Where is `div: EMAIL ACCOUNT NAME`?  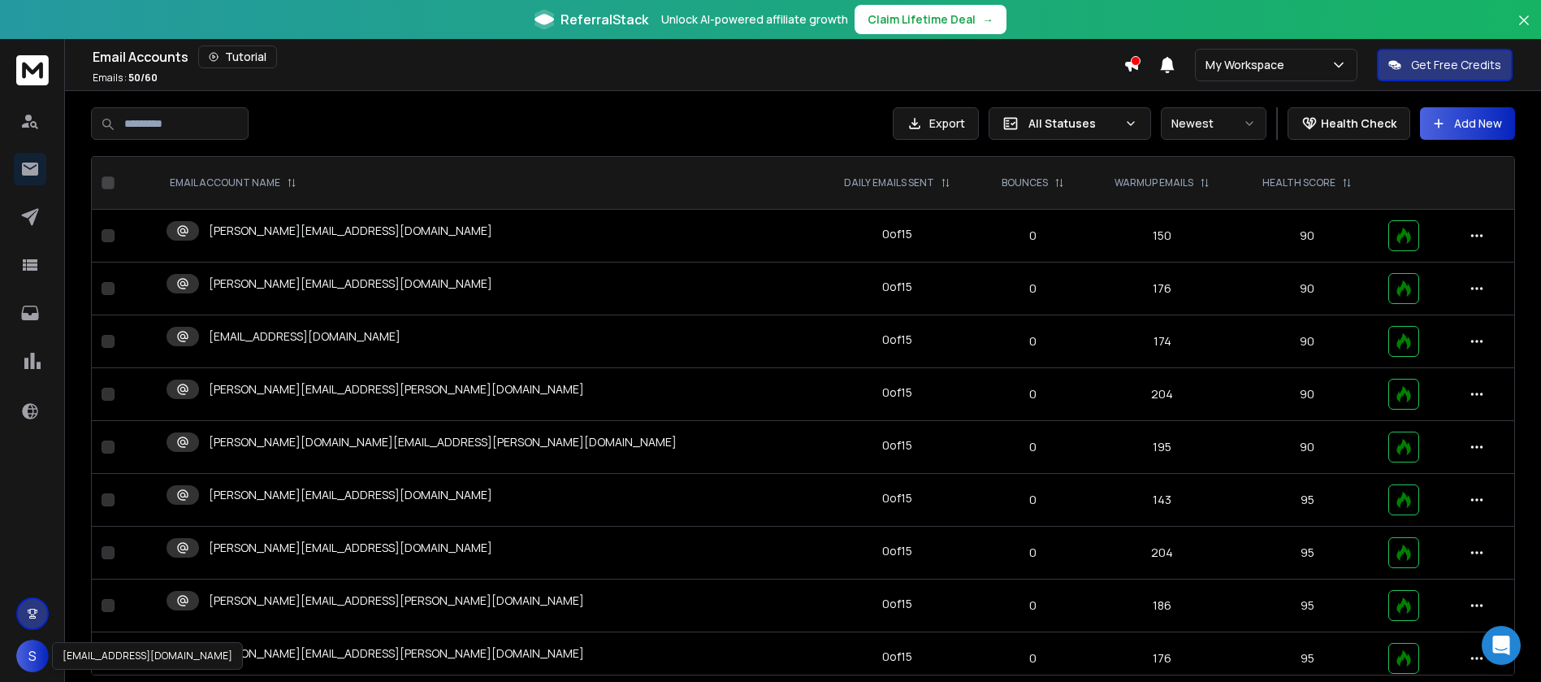
div: EMAIL ACCOUNT NAME is located at coordinates (233, 183).